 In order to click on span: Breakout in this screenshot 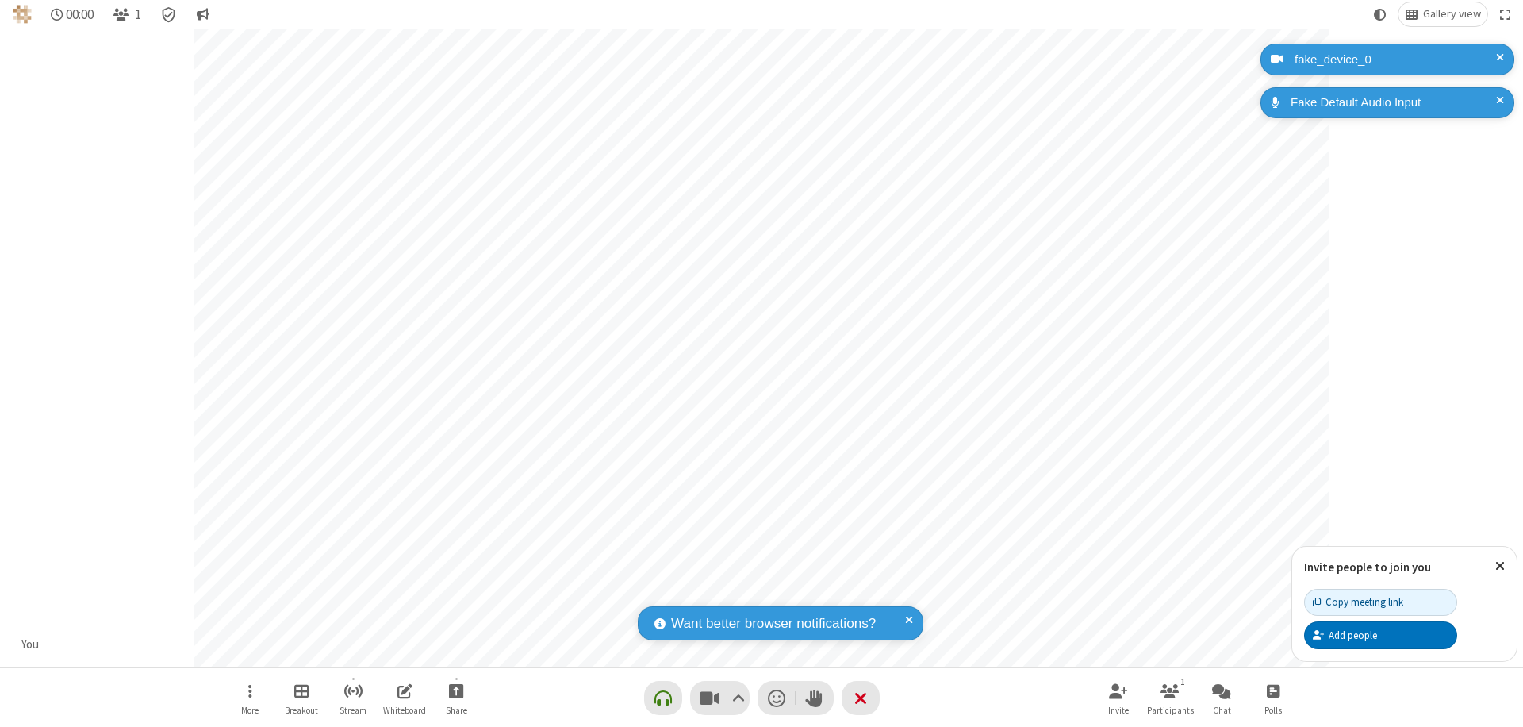, I will do `click(301, 710)`.